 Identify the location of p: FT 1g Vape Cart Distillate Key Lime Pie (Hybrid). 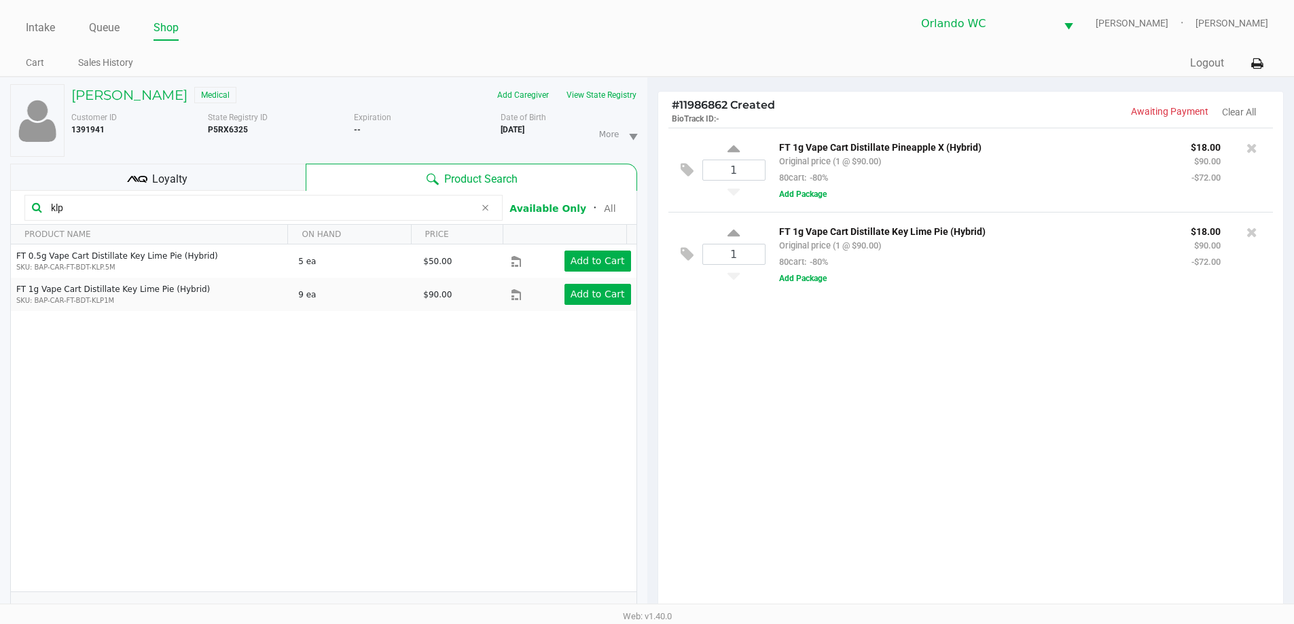
(975, 230).